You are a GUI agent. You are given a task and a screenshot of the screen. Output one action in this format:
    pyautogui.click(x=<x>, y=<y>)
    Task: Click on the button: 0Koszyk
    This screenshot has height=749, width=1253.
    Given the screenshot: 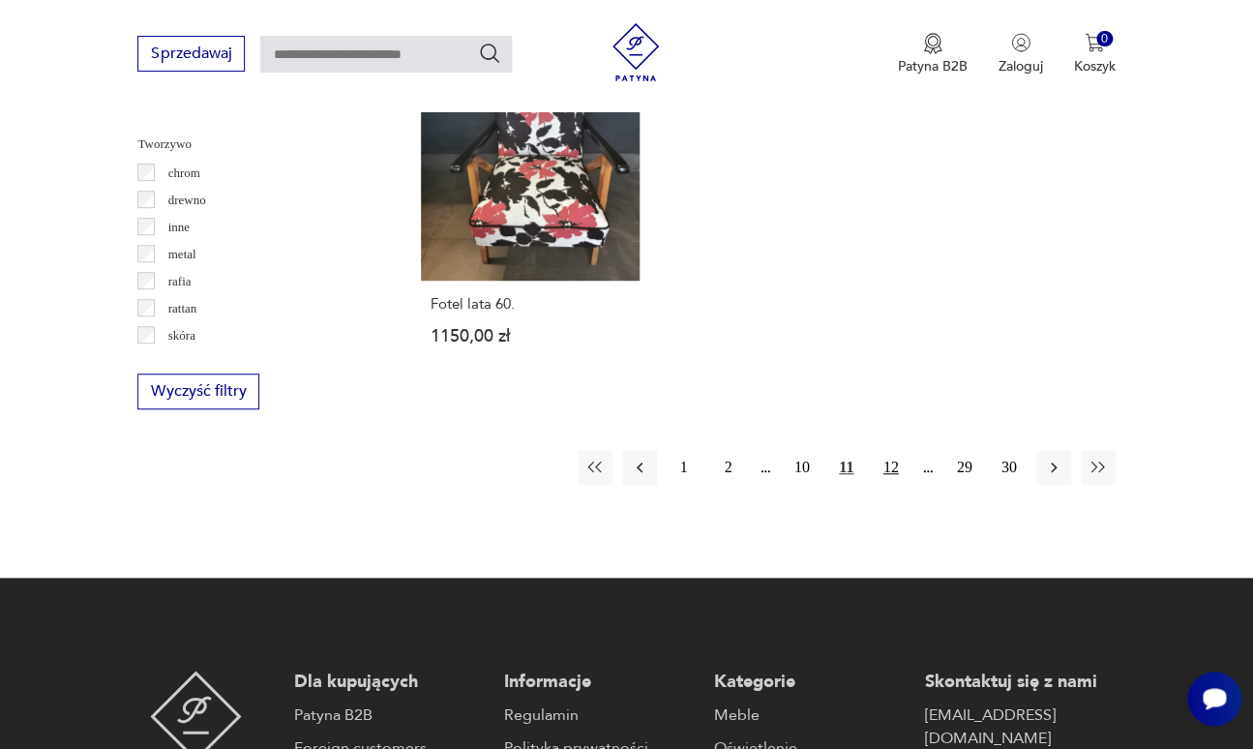 What is the action you would take?
    pyautogui.click(x=1094, y=54)
    